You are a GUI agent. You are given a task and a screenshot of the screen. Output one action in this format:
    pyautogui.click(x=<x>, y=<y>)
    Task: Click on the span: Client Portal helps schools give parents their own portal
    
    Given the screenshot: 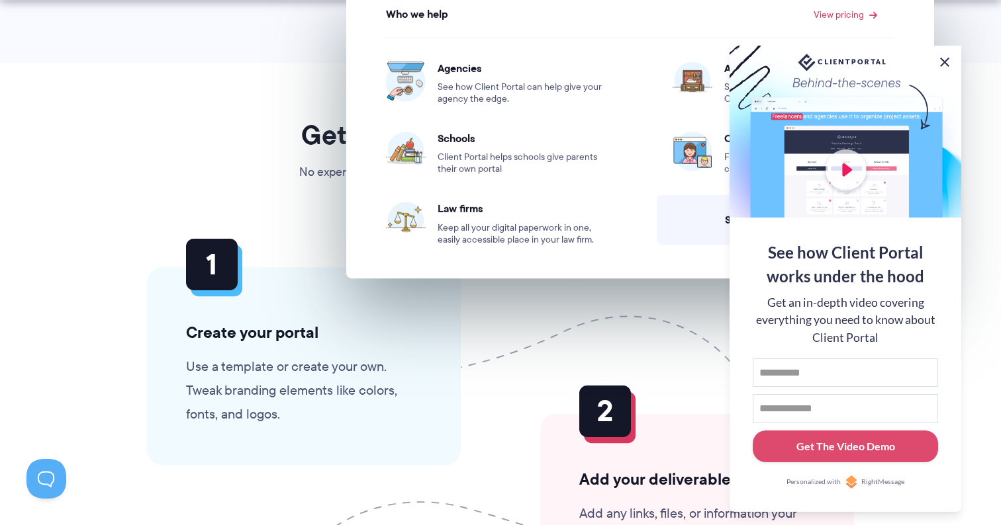 What is the action you would take?
    pyautogui.click(x=522, y=163)
    